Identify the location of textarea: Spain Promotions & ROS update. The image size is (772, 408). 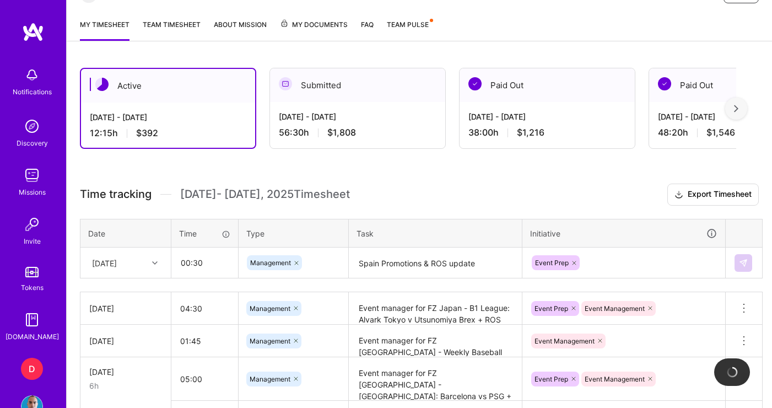
(435, 263).